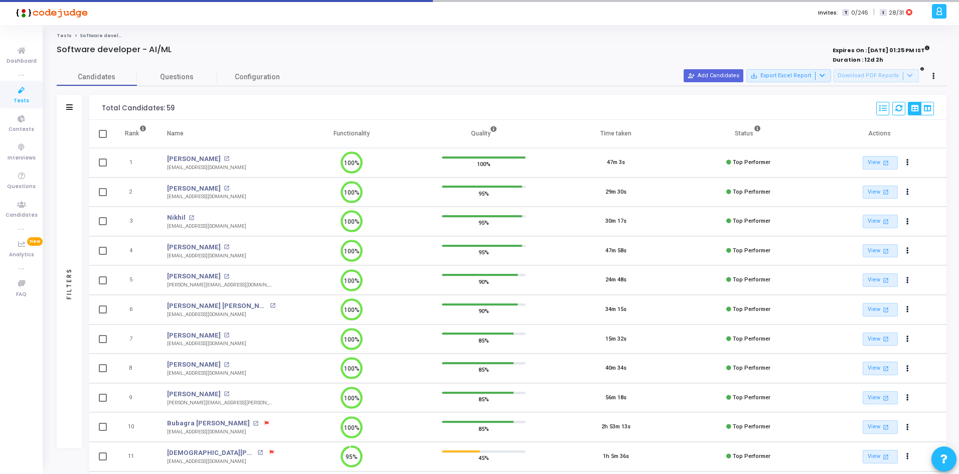  Describe the element at coordinates (616, 398) in the screenshot. I see `div: 56m 18s` at that location.